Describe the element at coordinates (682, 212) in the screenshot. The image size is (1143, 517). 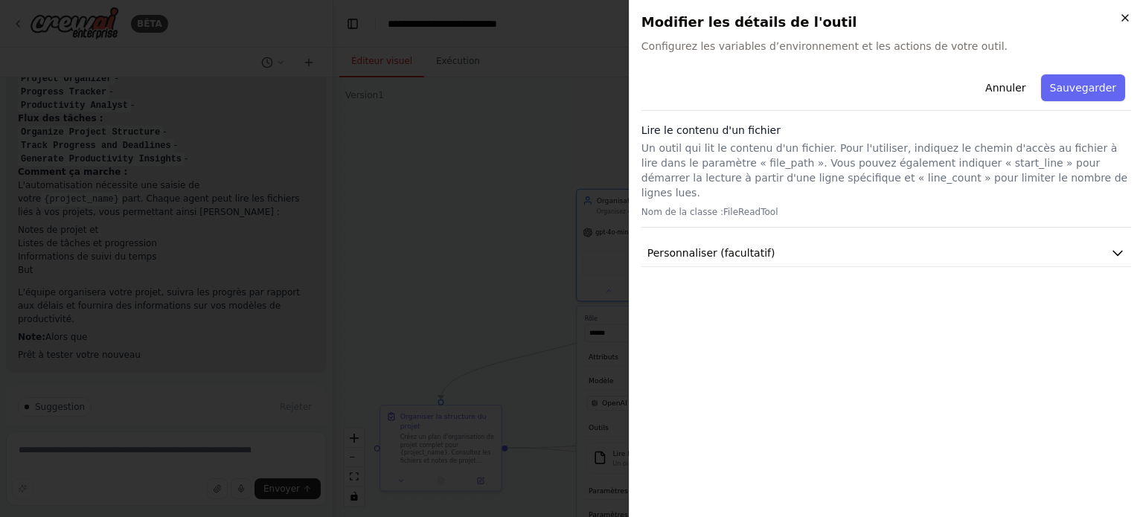
I see `font: Nom de la classe :` at that location.